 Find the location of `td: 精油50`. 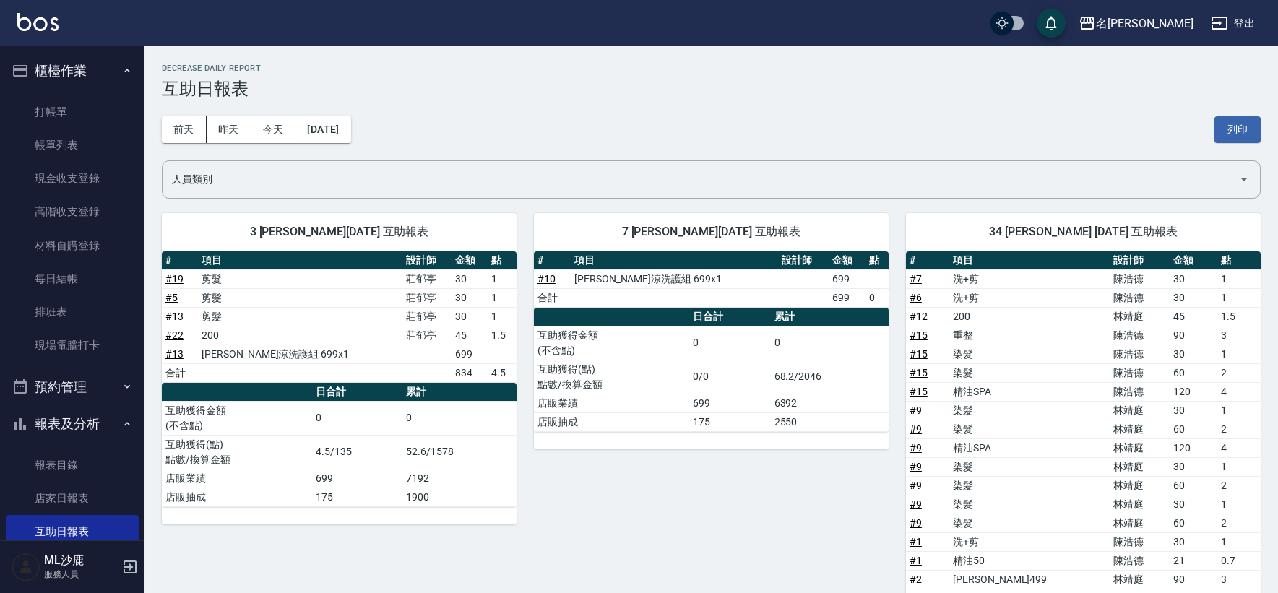

td: 精油50 is located at coordinates (1029, 561).